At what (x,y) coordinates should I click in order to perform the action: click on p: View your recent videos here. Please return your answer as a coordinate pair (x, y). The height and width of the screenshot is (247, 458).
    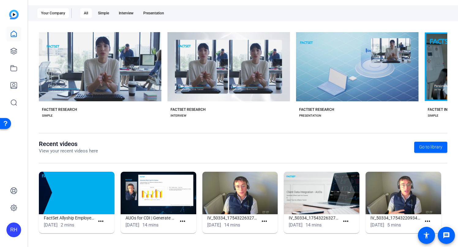
    Looking at the image, I should click on (68, 151).